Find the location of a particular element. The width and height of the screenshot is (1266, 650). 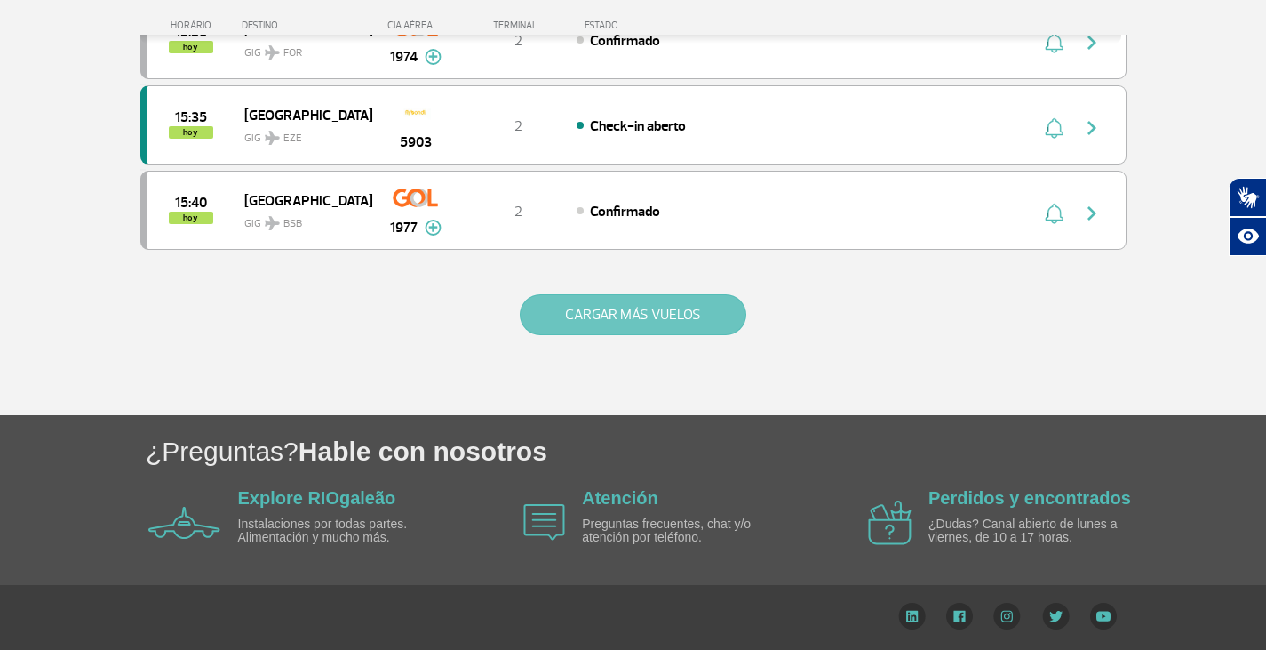

div: Plugin de acessibilidade da Hand Talk. is located at coordinates (1248, 217).